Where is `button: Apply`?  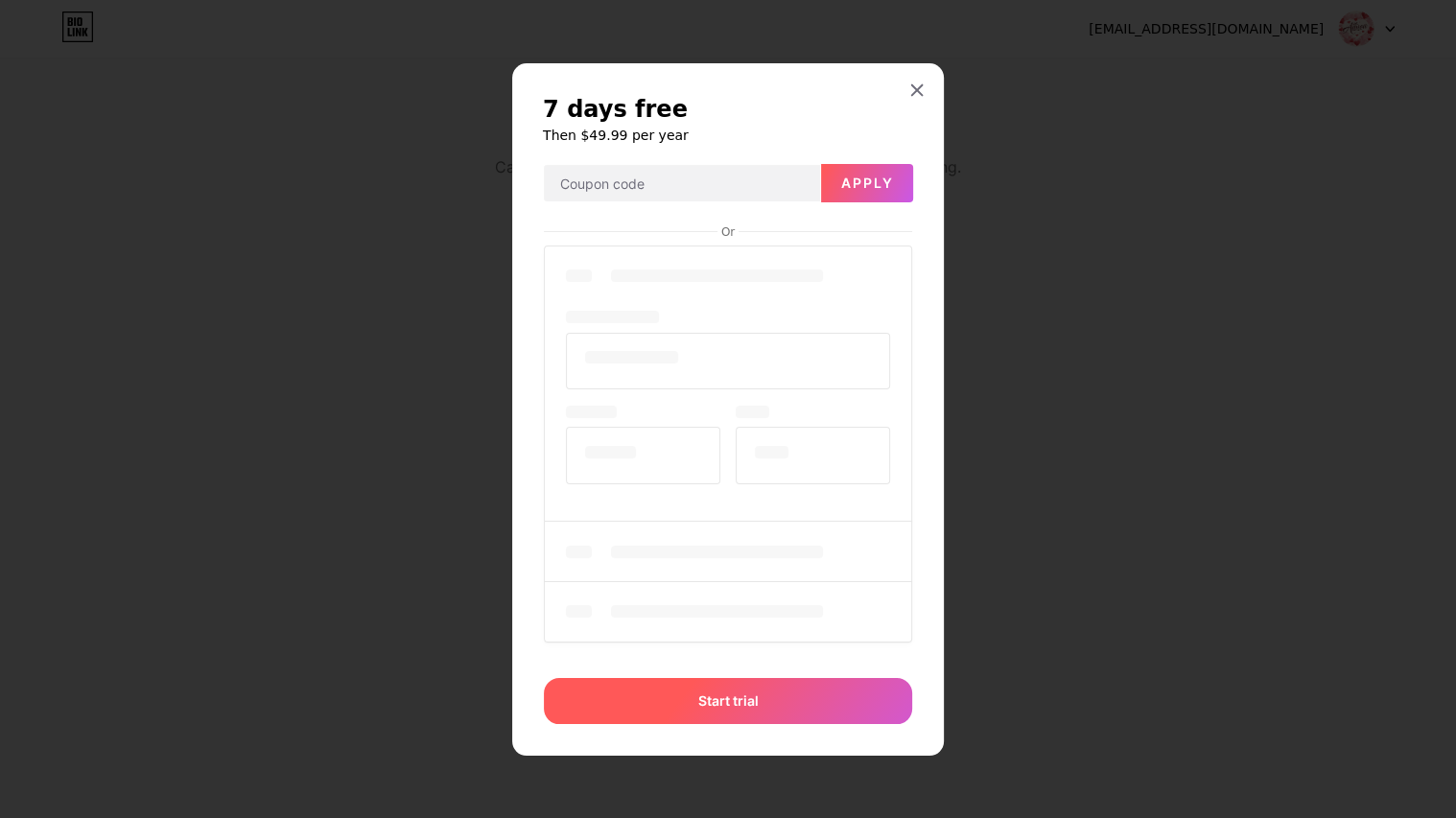
button: Apply is located at coordinates (867, 183).